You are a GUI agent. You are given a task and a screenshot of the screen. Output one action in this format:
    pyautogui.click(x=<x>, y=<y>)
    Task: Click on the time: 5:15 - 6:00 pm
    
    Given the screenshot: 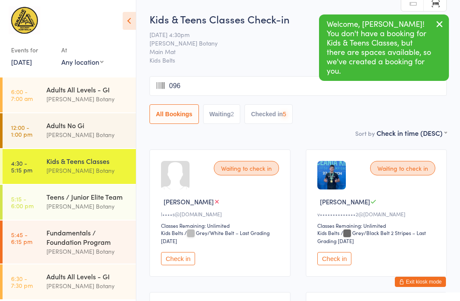 What is the action you would take?
    pyautogui.click(x=22, y=202)
    